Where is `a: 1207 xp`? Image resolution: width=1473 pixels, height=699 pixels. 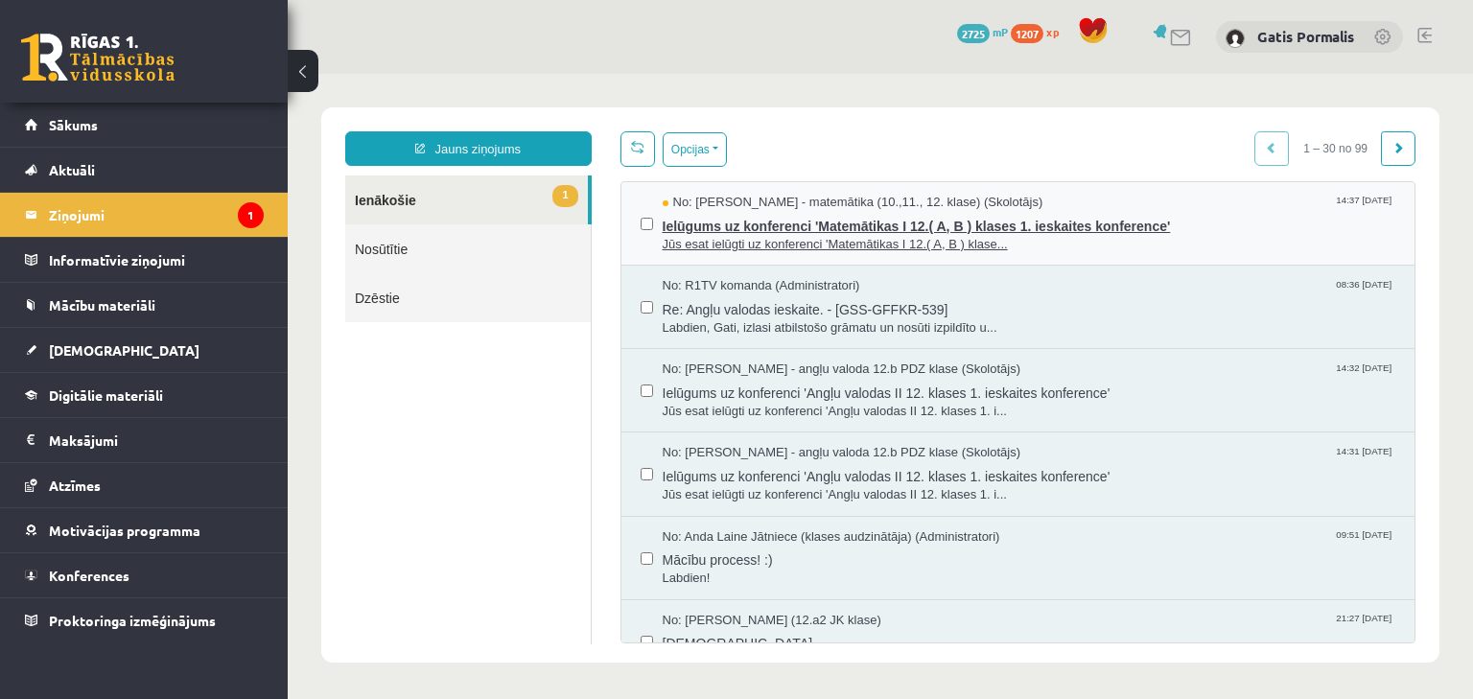
a: 1207 xp is located at coordinates (1039, 32).